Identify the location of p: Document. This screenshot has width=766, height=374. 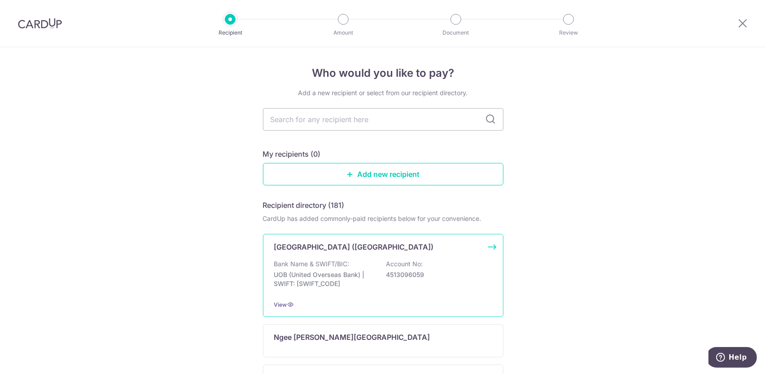
(456, 33).